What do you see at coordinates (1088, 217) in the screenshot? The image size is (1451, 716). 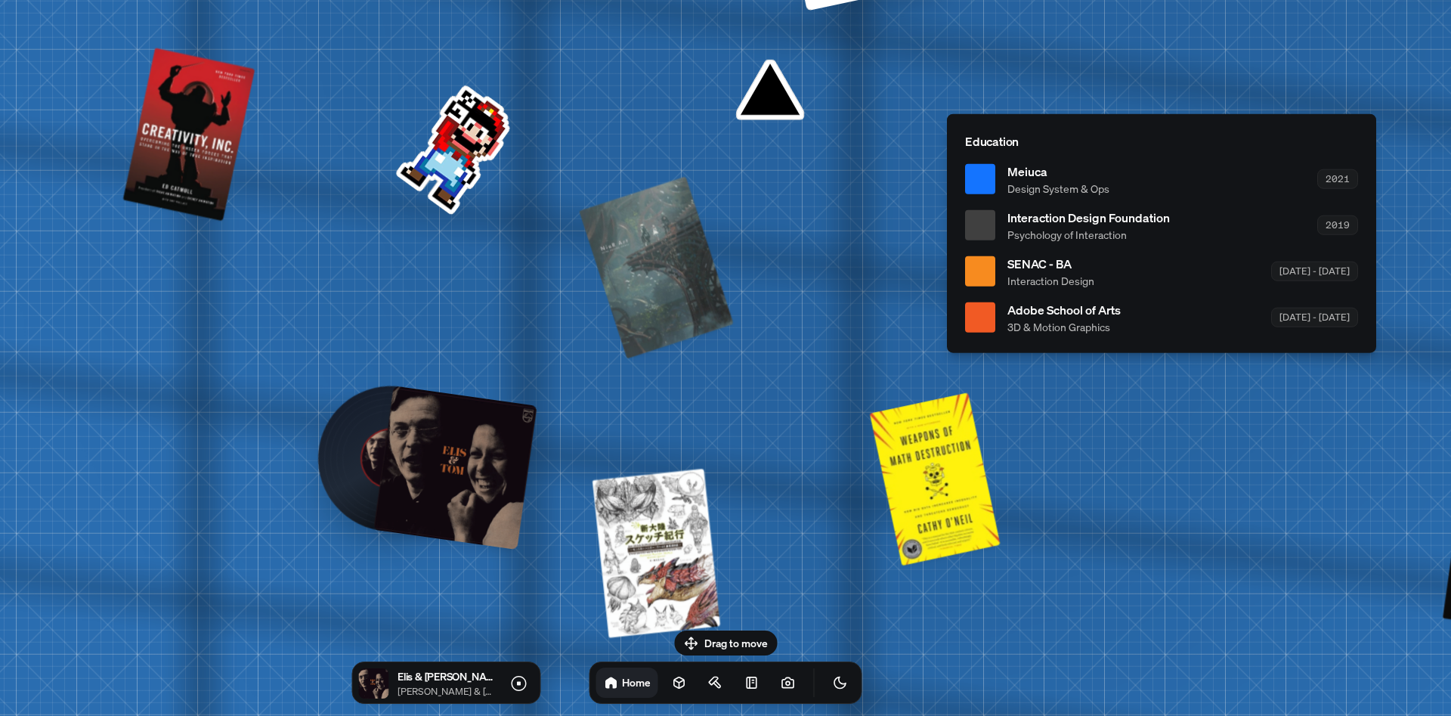 I see `span: Interaction Design Foundation` at bounding box center [1088, 217].